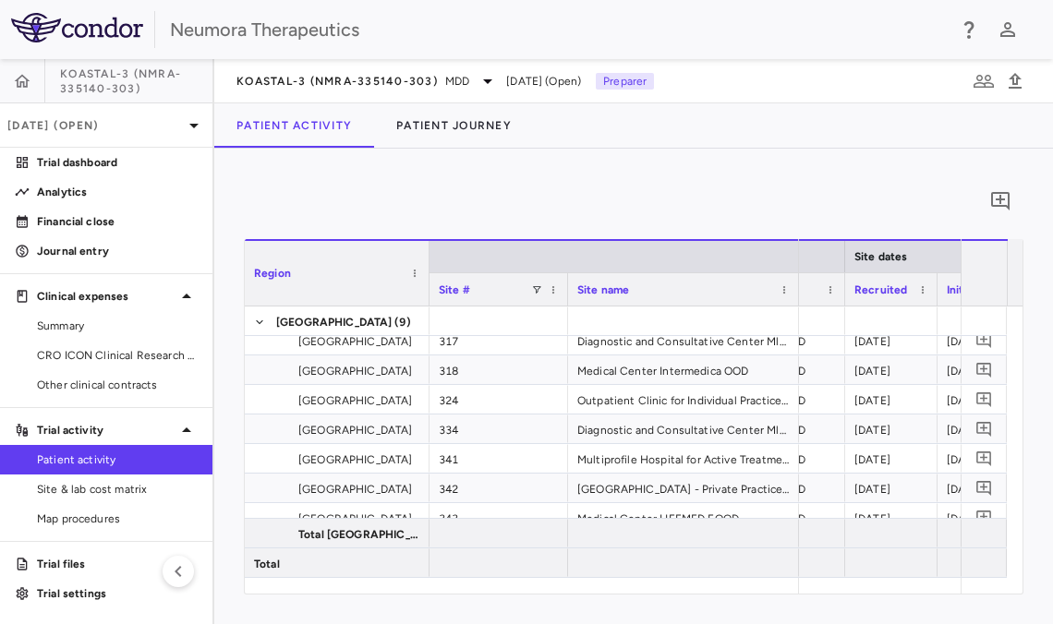 This screenshot has height=624, width=1053. Describe the element at coordinates (457, 81) in the screenshot. I see `span: MDD` at that location.